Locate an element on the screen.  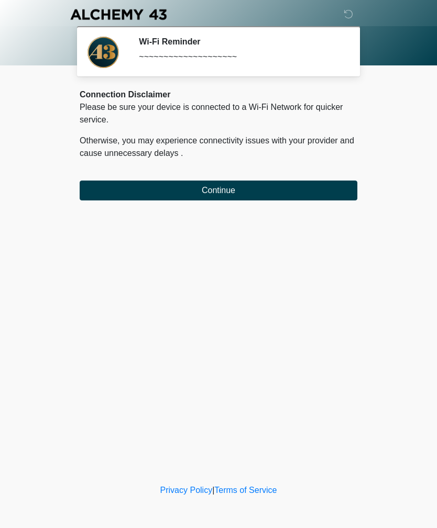
a: Privacy Policy is located at coordinates (186, 490).